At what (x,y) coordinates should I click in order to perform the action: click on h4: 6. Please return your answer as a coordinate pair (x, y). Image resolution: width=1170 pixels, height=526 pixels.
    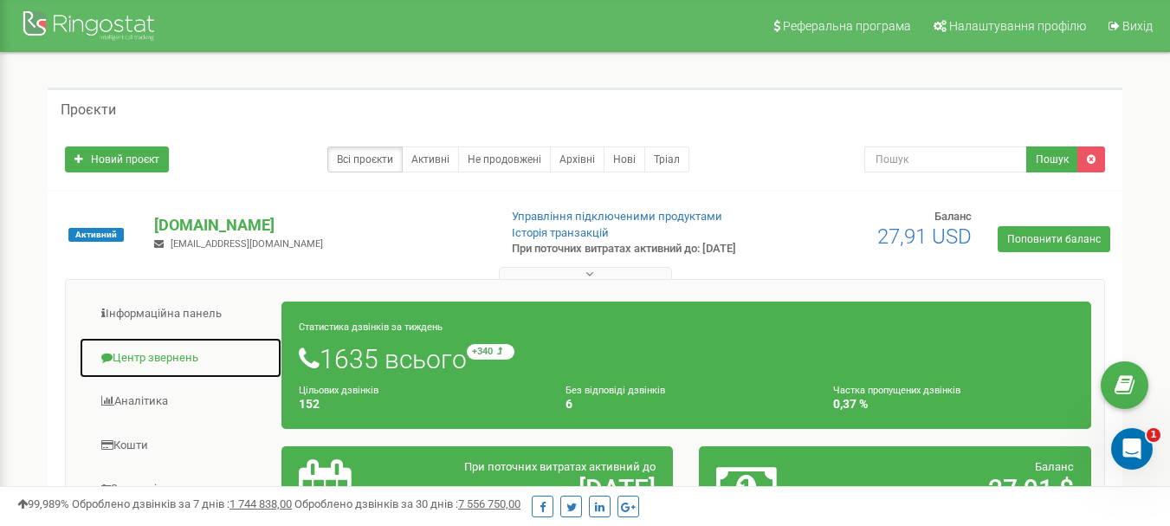
    Looking at the image, I should click on (686, 403).